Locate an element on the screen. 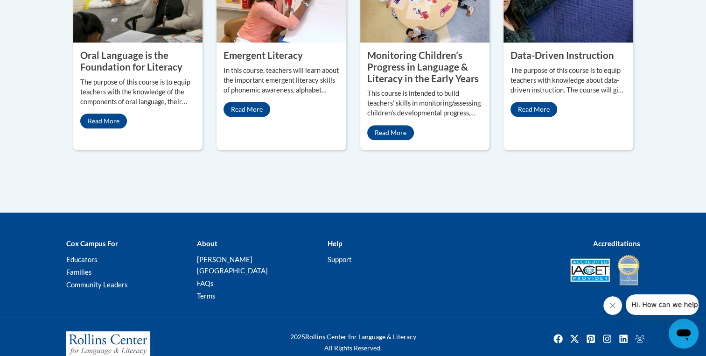 The image size is (706, 356). p: In this course, teachers will learn about the important emergent literacy skills of phonemic awar... is located at coordinates (281, 80).